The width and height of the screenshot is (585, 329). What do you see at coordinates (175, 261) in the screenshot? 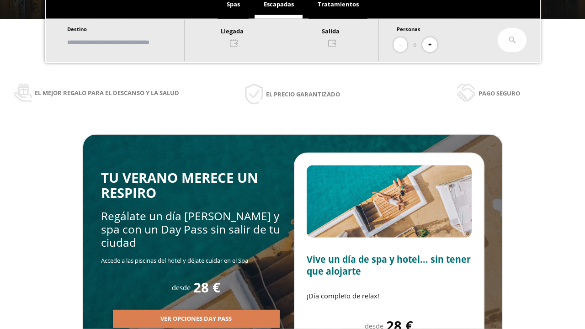
I see `span: Accede a las piscinas del hotel y déjate cuidar en el Spa` at bounding box center [175, 261].